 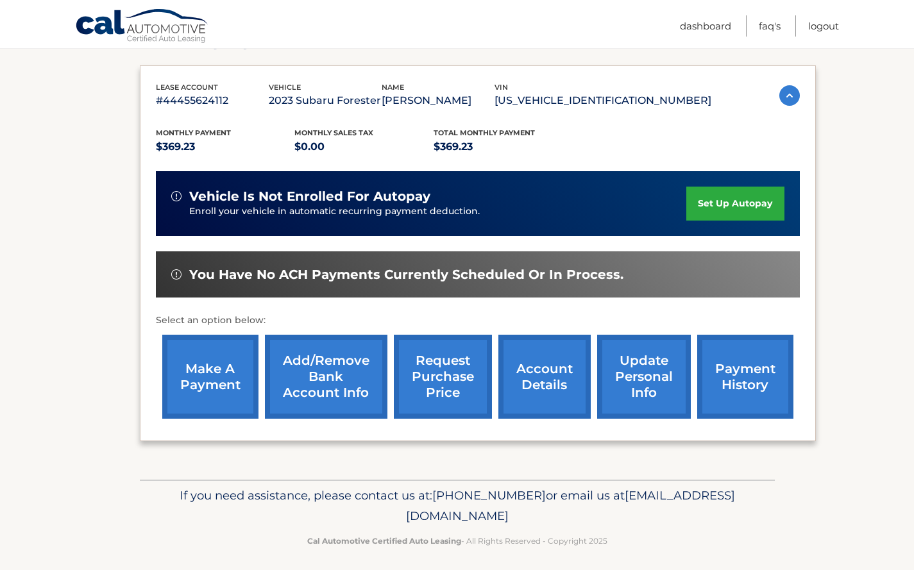 I want to click on span: Monthly Payment, so click(x=193, y=133).